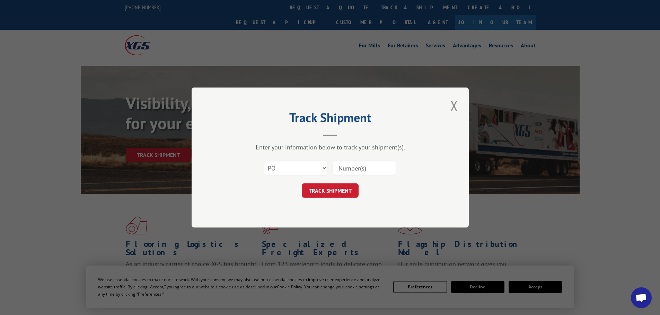 The width and height of the screenshot is (660, 315). What do you see at coordinates (364, 168) in the screenshot?
I see `input: Number(s)` at bounding box center [364, 168].